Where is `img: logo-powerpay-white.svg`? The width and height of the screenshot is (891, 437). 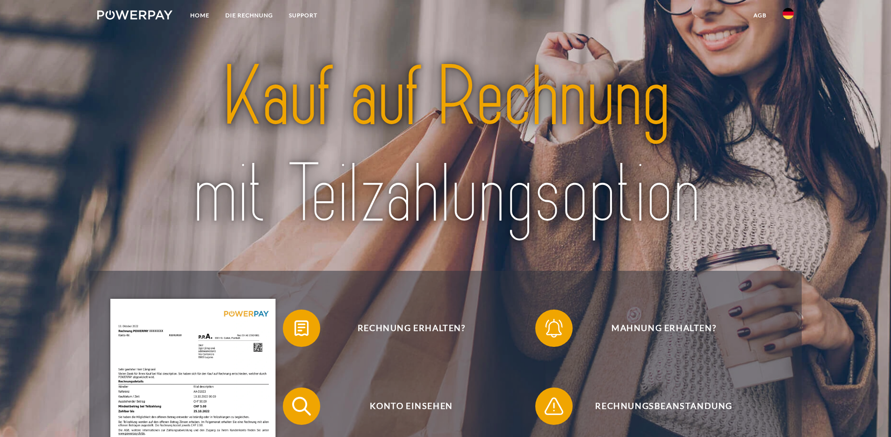
img: logo-powerpay-white.svg is located at coordinates (135, 15).